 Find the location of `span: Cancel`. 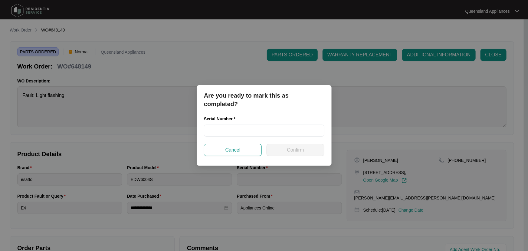

span: Cancel is located at coordinates (233, 150).